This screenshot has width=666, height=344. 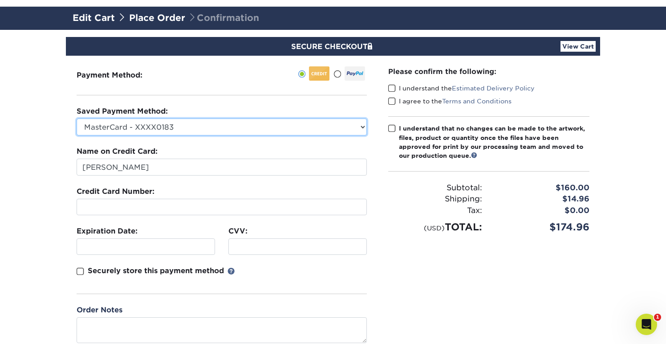 I want to click on label: Expiration Date:, so click(x=107, y=231).